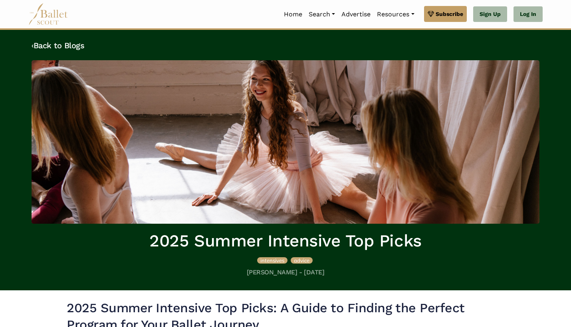  I want to click on a: Sign Up, so click(490, 14).